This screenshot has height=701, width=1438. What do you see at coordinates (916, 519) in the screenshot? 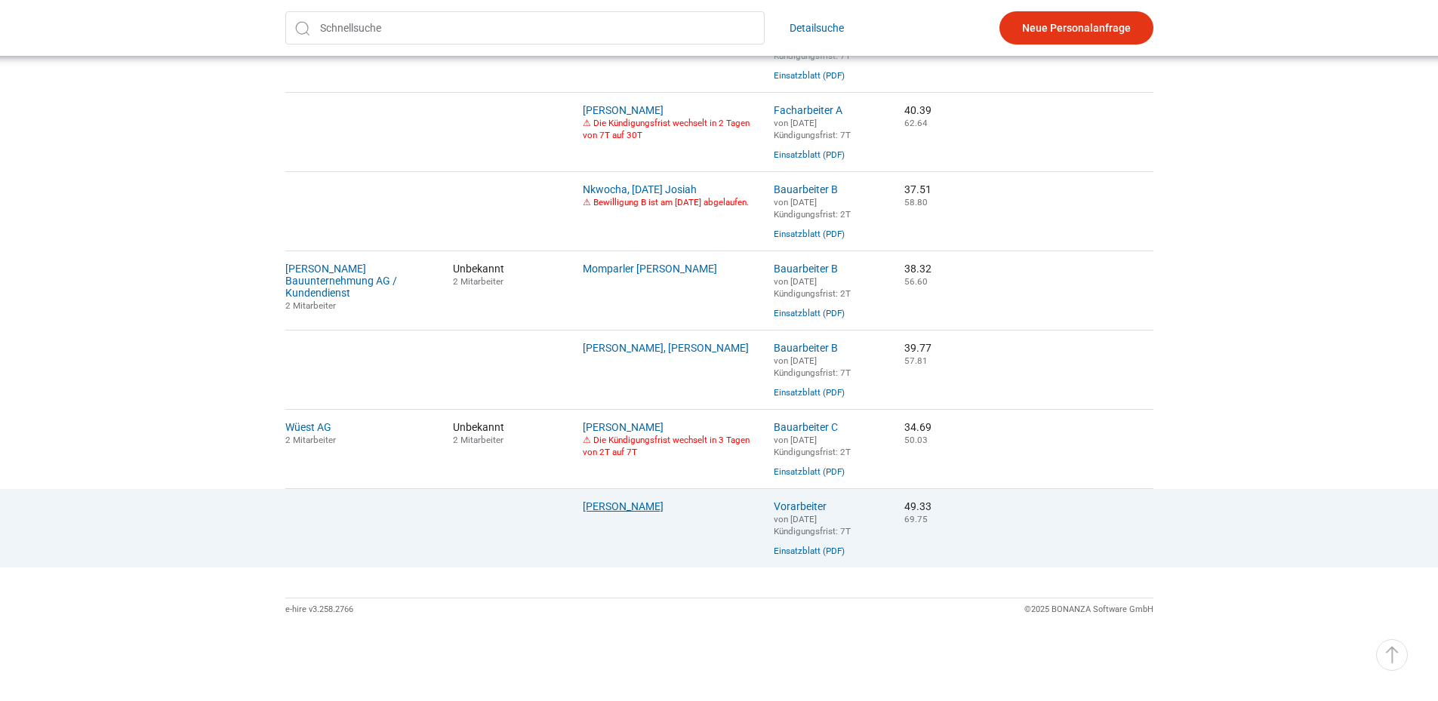
I see `small: 69.75` at bounding box center [916, 519].